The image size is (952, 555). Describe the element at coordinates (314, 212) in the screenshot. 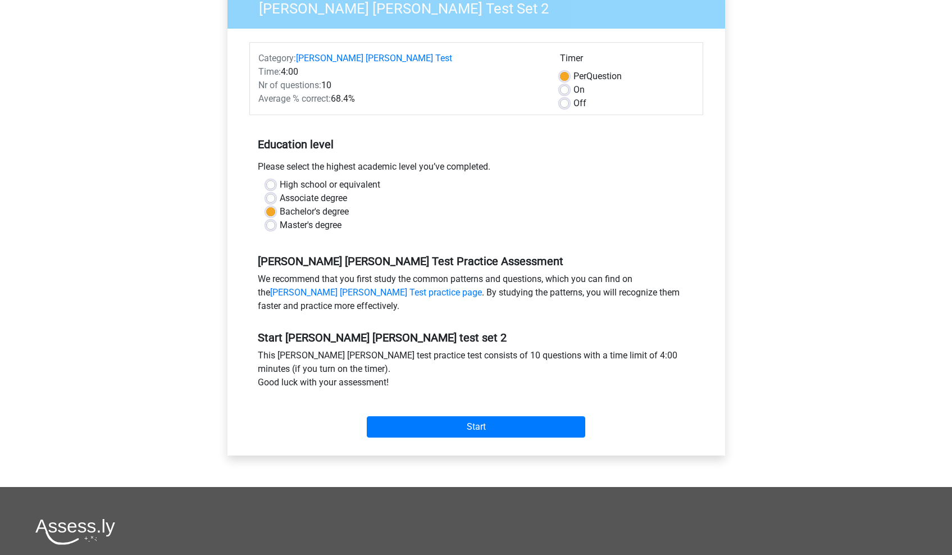

I see `label: Bachelor's degree` at that location.